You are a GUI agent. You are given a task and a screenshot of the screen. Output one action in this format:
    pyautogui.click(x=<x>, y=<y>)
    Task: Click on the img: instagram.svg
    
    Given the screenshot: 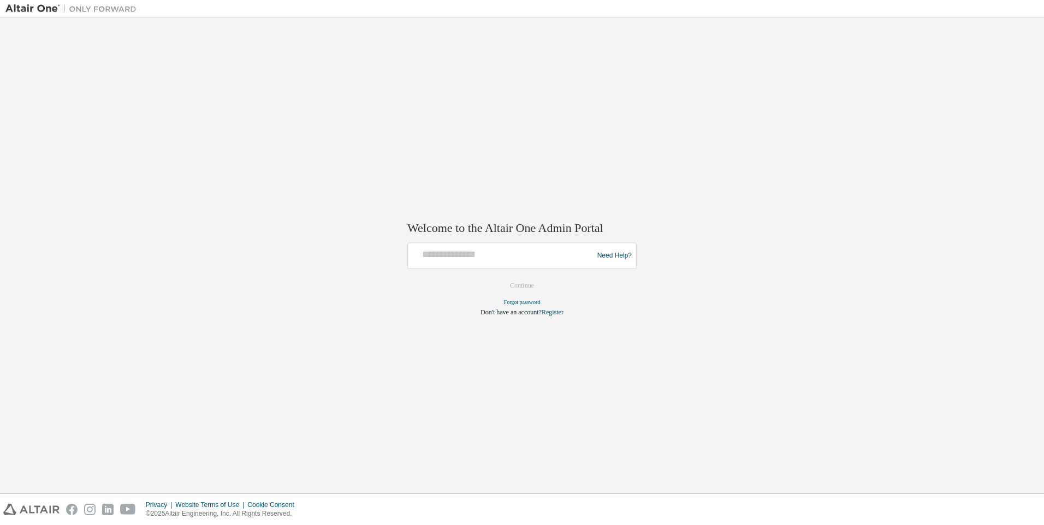 What is the action you would take?
    pyautogui.click(x=90, y=509)
    